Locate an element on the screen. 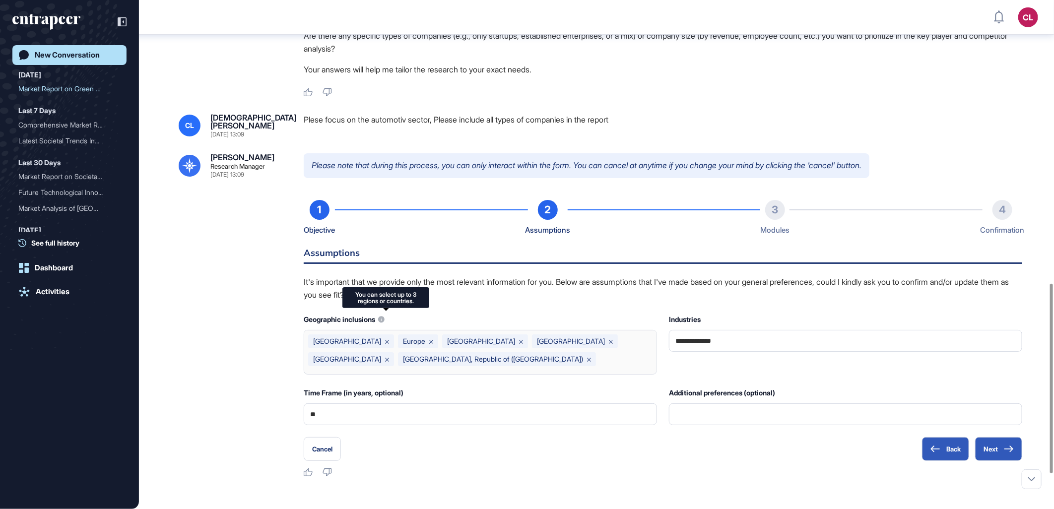 The width and height of the screenshot is (1054, 509). a: Activities is located at coordinates (69, 292).